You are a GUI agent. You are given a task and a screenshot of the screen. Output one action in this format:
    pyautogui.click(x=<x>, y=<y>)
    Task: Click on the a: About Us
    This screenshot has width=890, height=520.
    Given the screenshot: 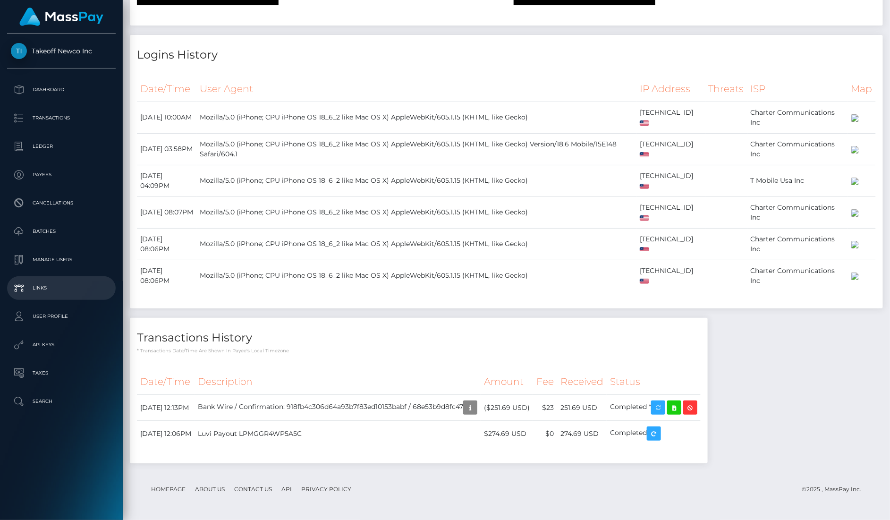 What is the action you would take?
    pyautogui.click(x=210, y=489)
    